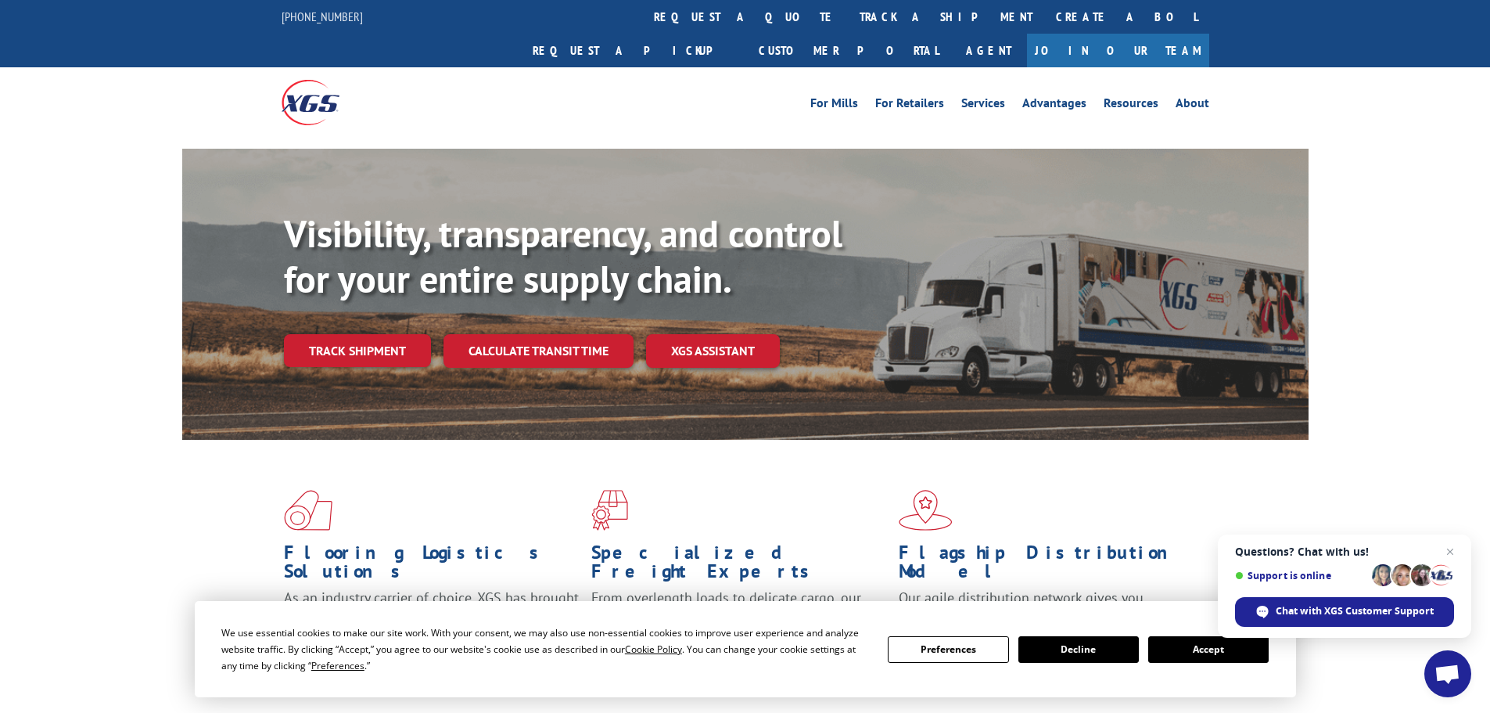 This screenshot has width=1490, height=713. What do you see at coordinates (989, 50) in the screenshot?
I see `a: Agent` at bounding box center [989, 50].